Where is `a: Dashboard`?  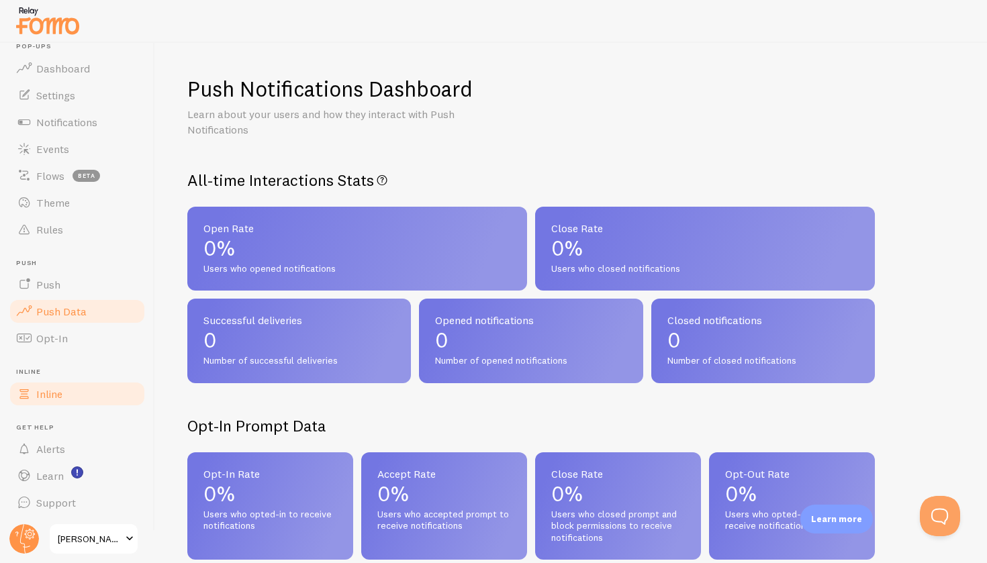 a: Dashboard is located at coordinates (77, 68).